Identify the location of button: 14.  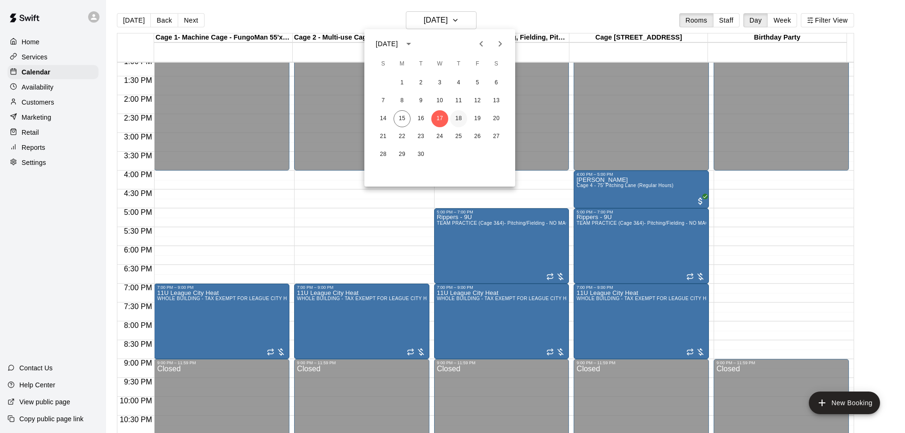
(383, 119).